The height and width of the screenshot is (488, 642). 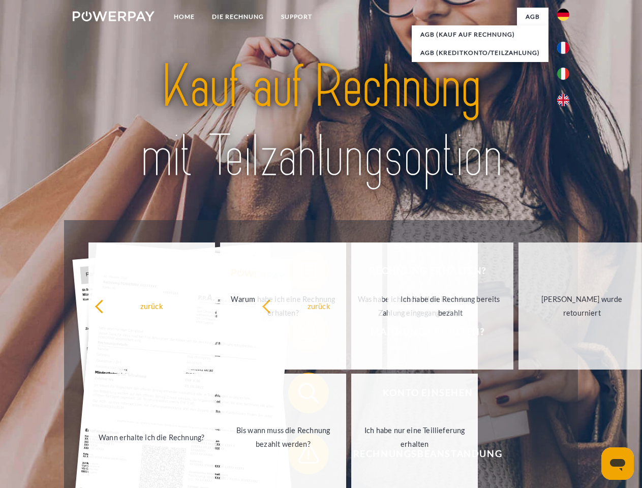 What do you see at coordinates (451, 306) in the screenshot?
I see `div: Ich habe die Rechnung bereits bezahlt` at bounding box center [451, 306].